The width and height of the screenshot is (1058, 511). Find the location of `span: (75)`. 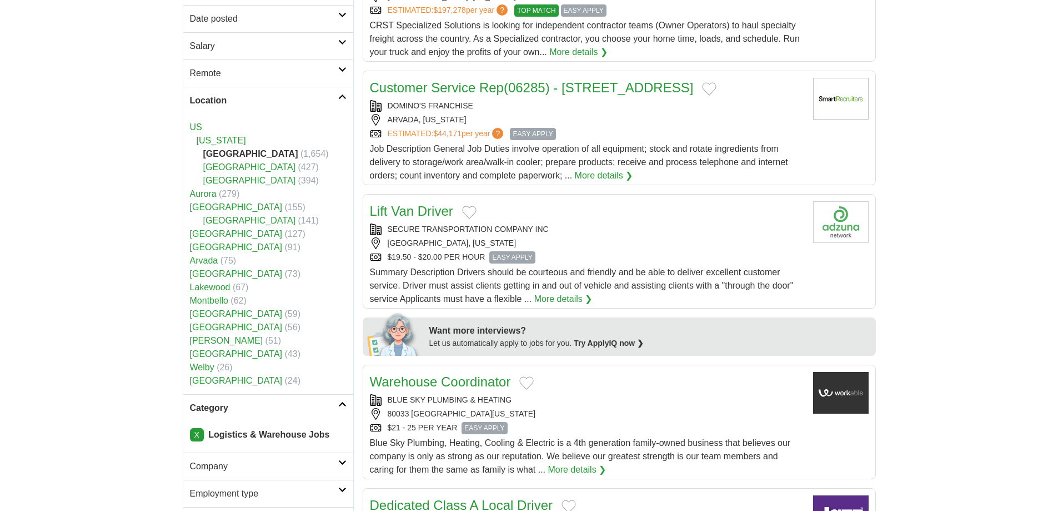

span: (75) is located at coordinates (228, 260).